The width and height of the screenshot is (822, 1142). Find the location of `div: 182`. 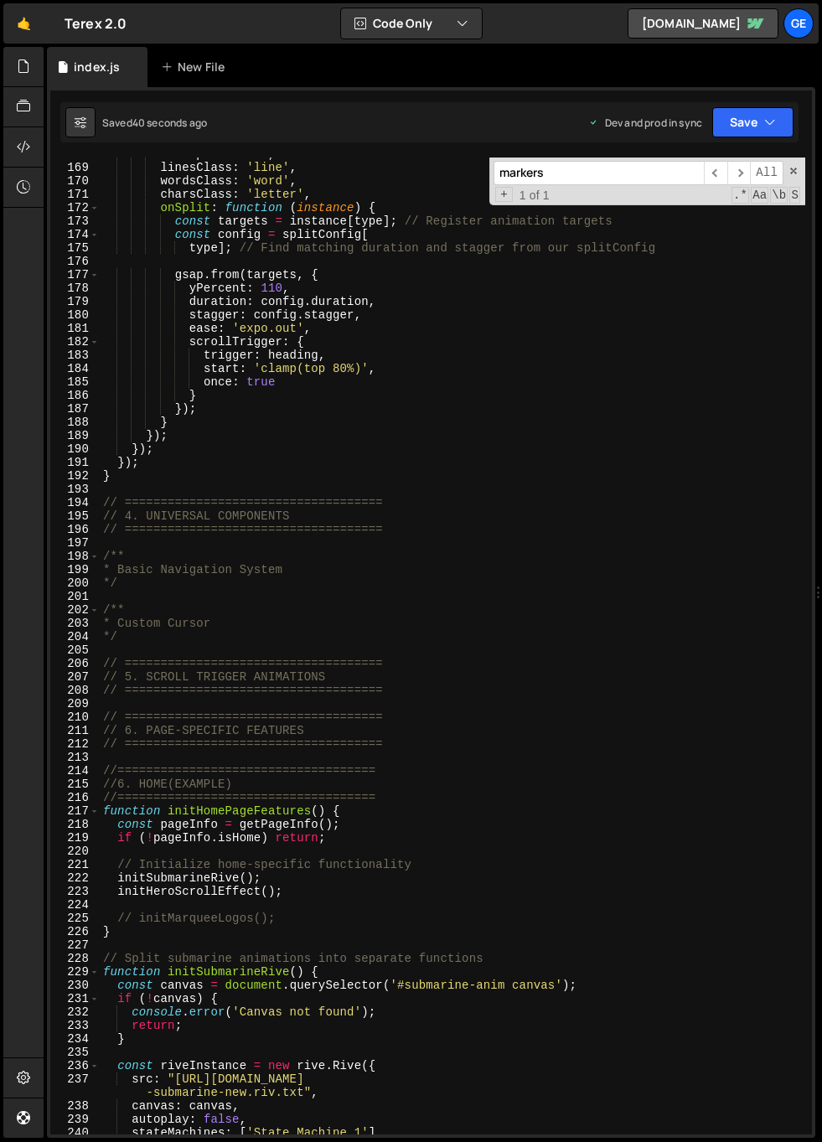

div: 182 is located at coordinates (75, 342).